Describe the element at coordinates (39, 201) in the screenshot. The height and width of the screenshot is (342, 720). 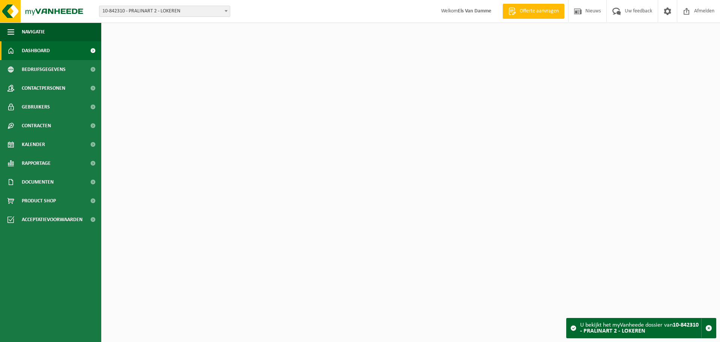
I see `span: Product Shop` at that location.